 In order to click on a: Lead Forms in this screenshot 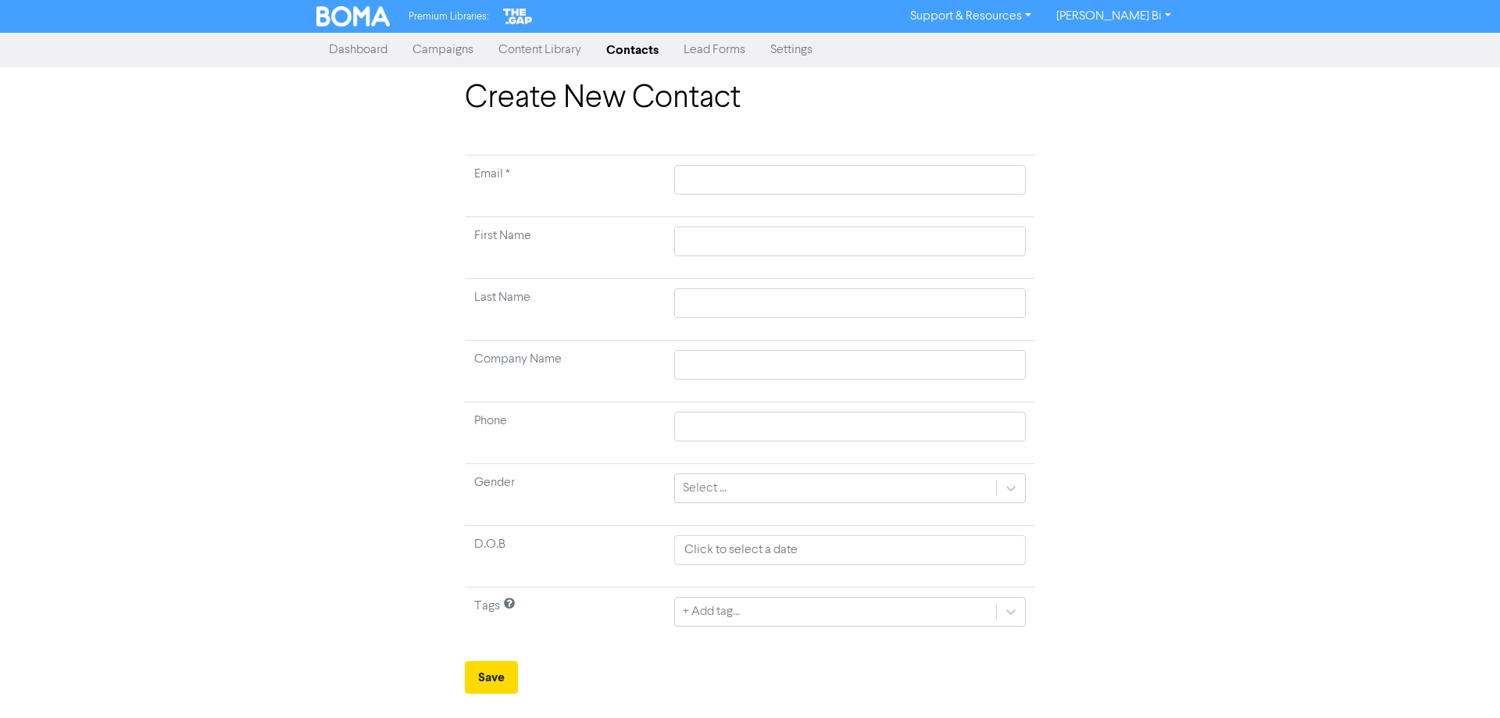, I will do `click(714, 50)`.